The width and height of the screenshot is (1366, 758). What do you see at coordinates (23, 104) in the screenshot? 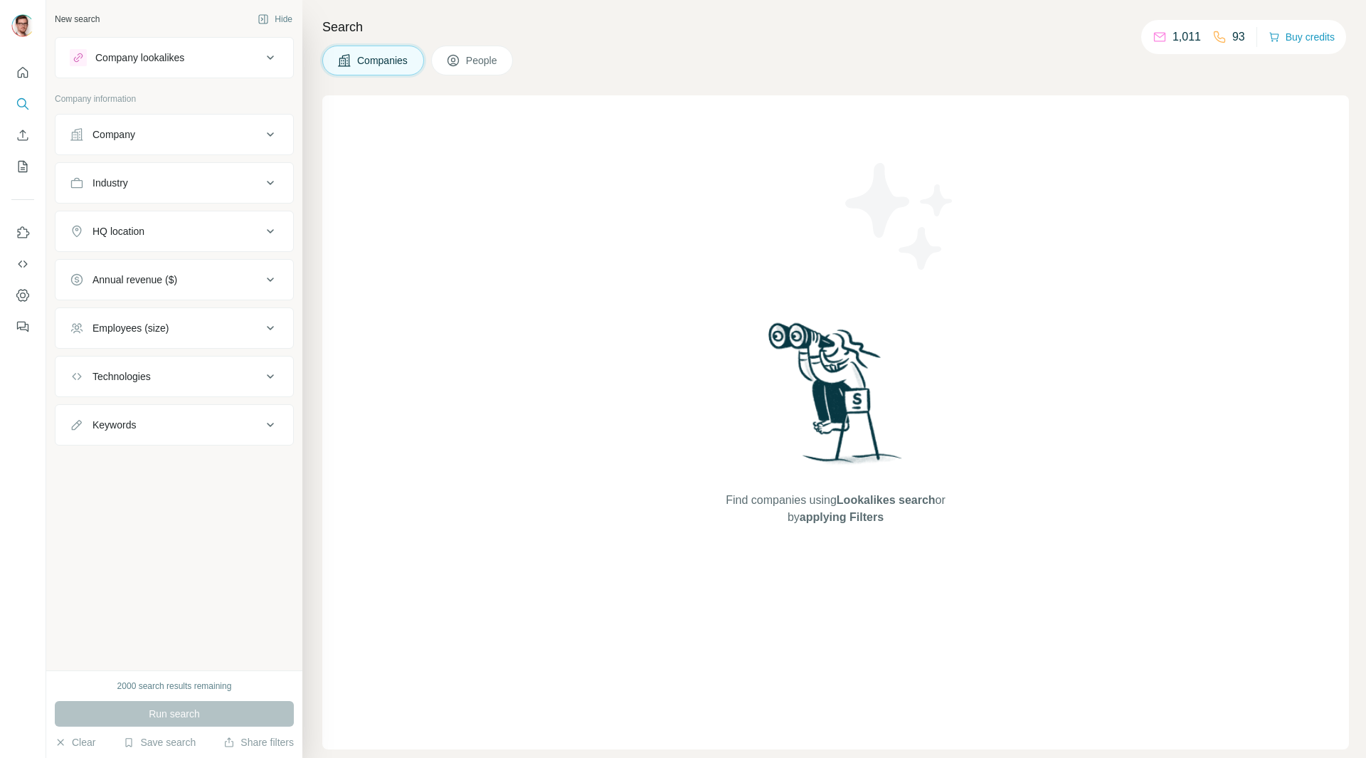
I see `button: Search` at bounding box center [23, 104].